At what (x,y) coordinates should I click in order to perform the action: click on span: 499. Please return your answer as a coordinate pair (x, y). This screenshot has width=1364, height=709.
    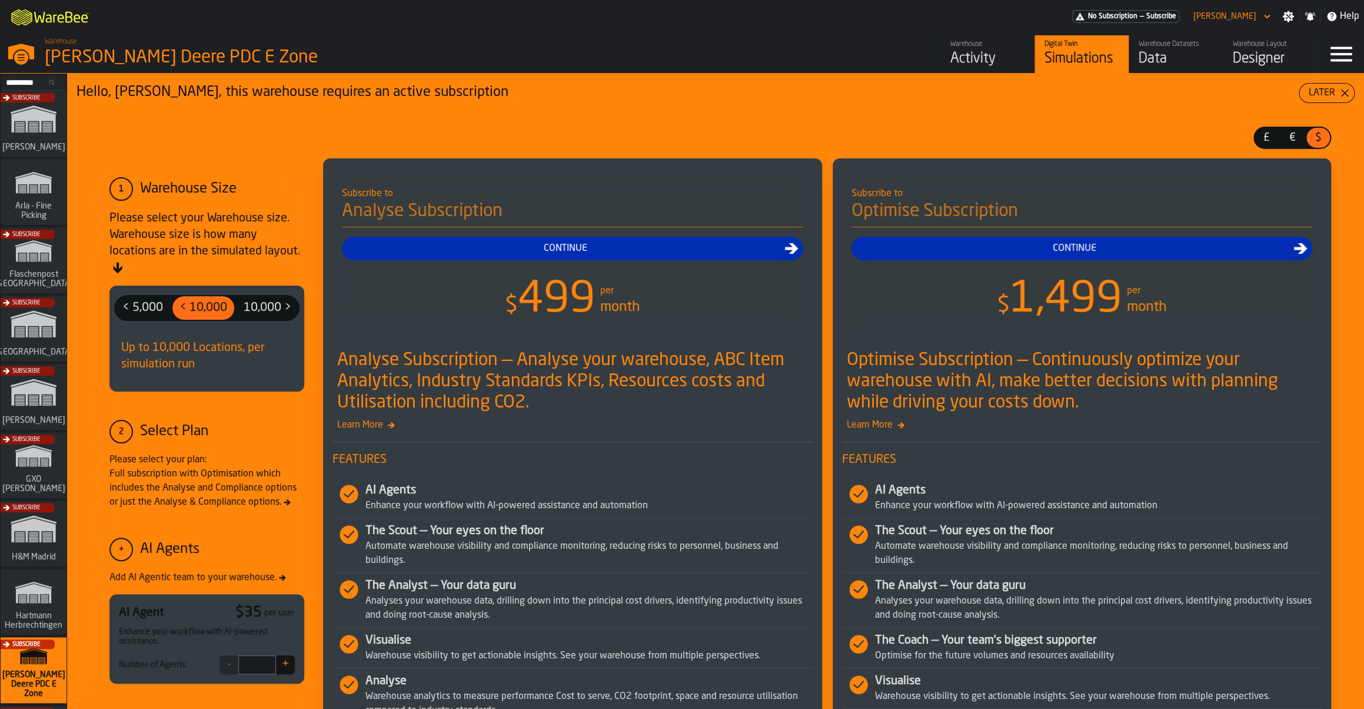
    Looking at the image, I should click on (557, 300).